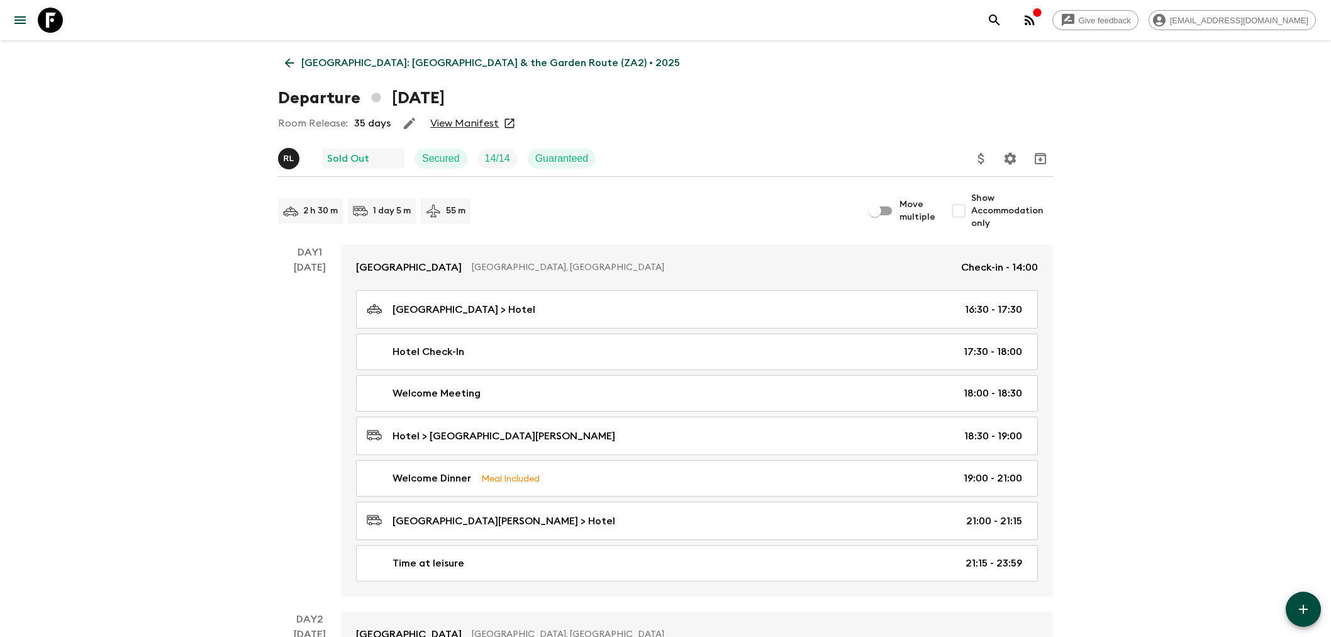 The height and width of the screenshot is (637, 1331). Describe the element at coordinates (981, 159) in the screenshot. I see `button: Update Price, Early Bird Discount and Costs` at that location.